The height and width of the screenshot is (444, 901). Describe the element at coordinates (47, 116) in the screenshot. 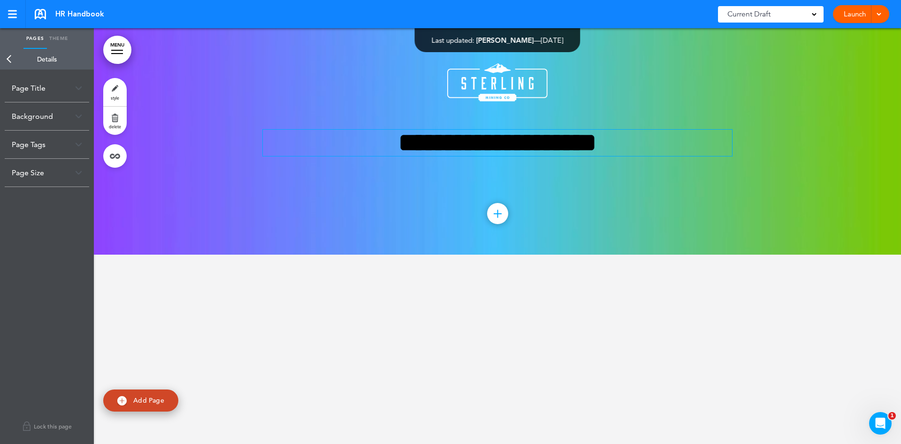

I see `div: Background` at that location.